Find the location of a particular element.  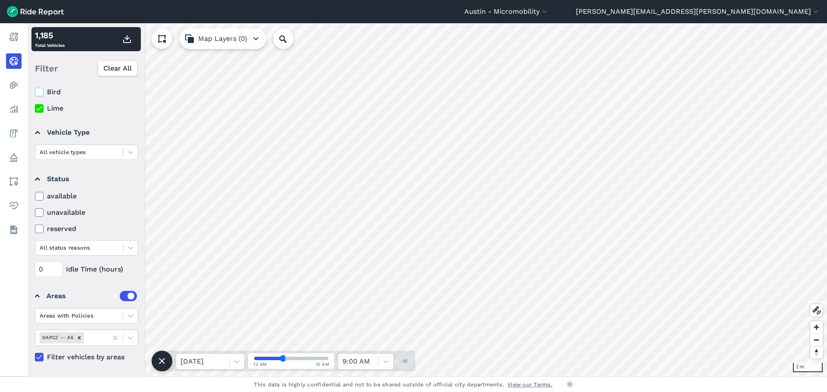

summary: Status is located at coordinates (86, 179).